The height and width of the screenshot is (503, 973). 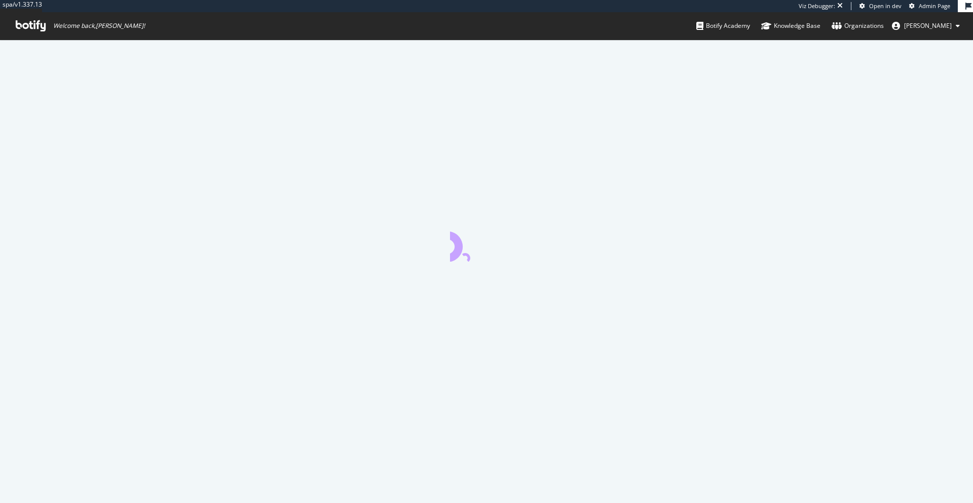 I want to click on span: Open in dev, so click(x=886, y=6).